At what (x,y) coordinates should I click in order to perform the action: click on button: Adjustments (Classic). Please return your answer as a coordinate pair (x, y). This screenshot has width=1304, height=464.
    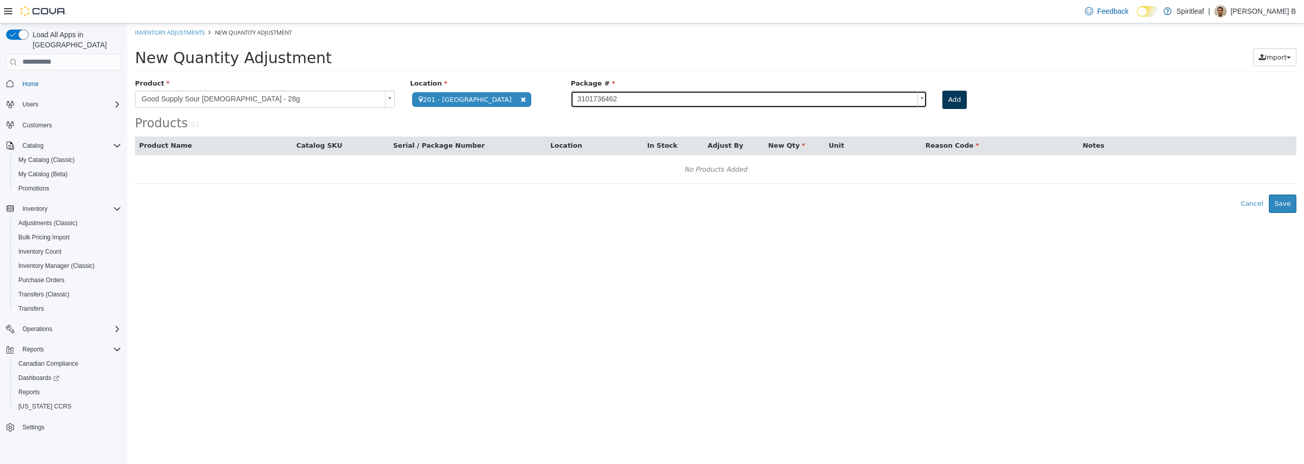
    Looking at the image, I should click on (68, 223).